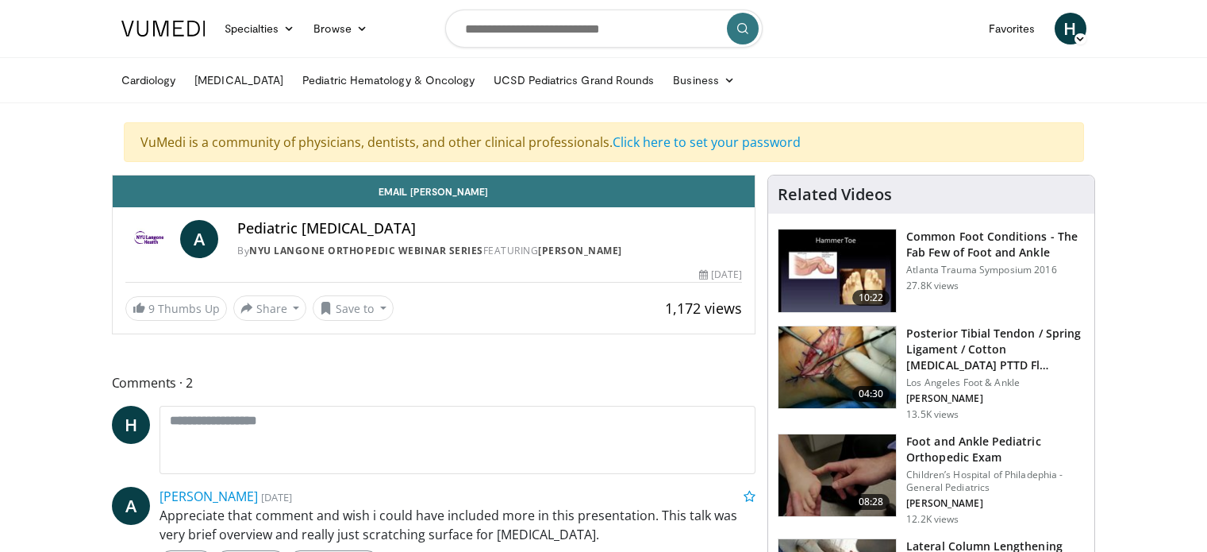 The height and width of the screenshot is (552, 1207). What do you see at coordinates (872, 298) in the screenshot?
I see `span: 10:22` at bounding box center [872, 298].